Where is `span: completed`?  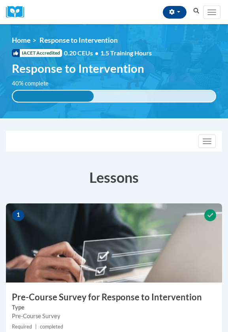
span: completed is located at coordinates (51, 326).